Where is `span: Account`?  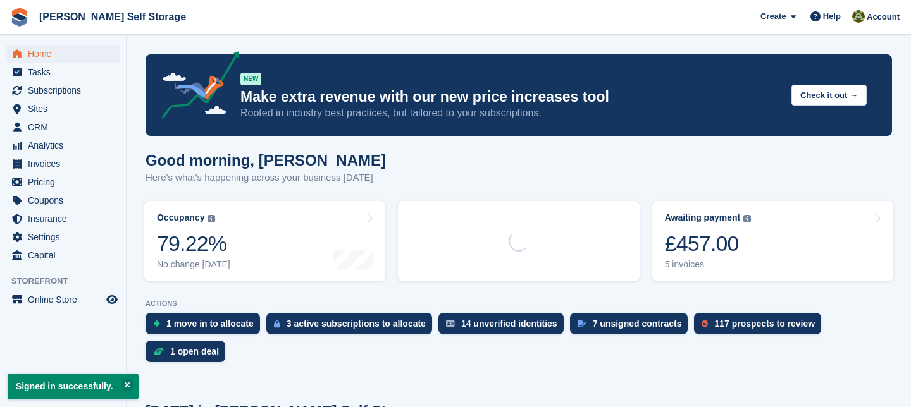 span: Account is located at coordinates (883, 17).